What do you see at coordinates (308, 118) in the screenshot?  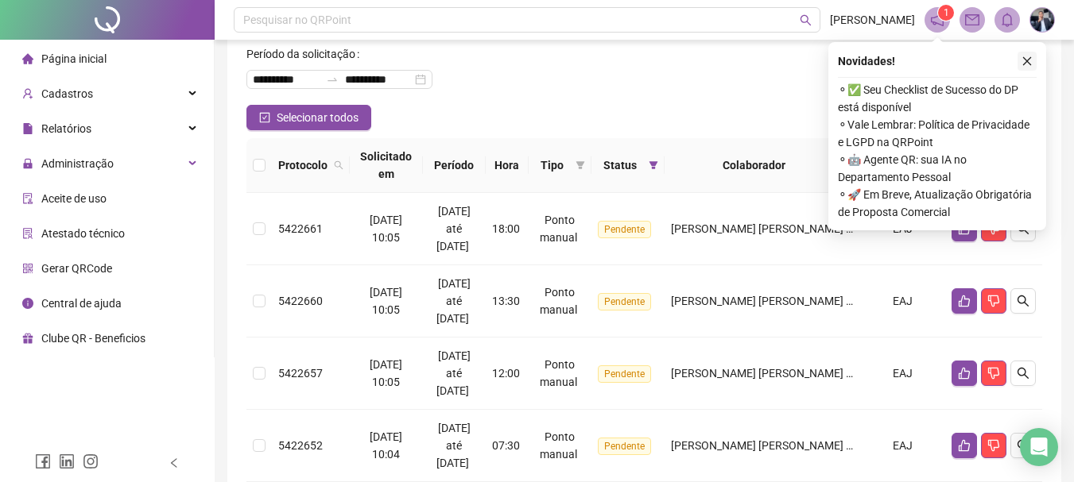 I see `button: Selecionar todos` at bounding box center [308, 118].